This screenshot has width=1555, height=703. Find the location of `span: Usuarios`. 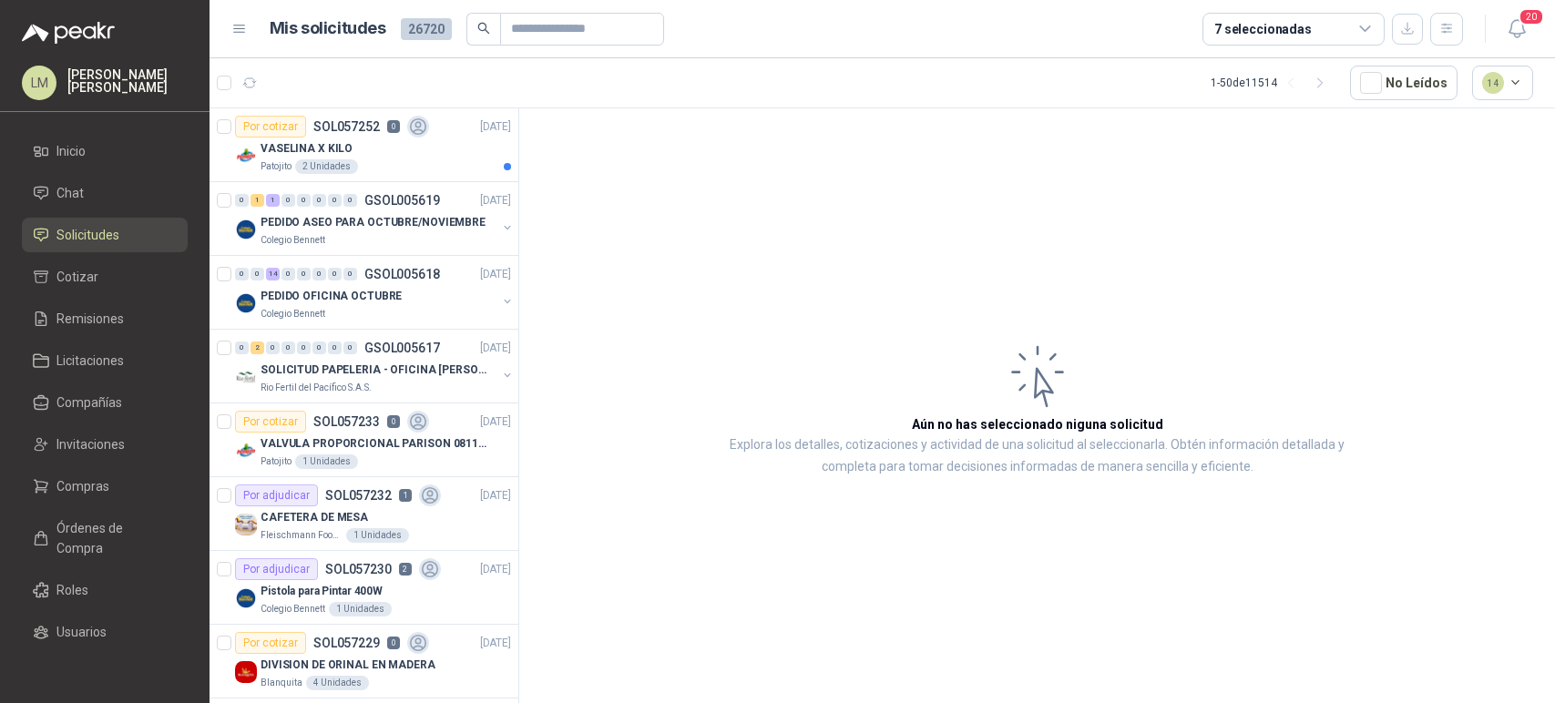

span: Usuarios is located at coordinates (81, 632).